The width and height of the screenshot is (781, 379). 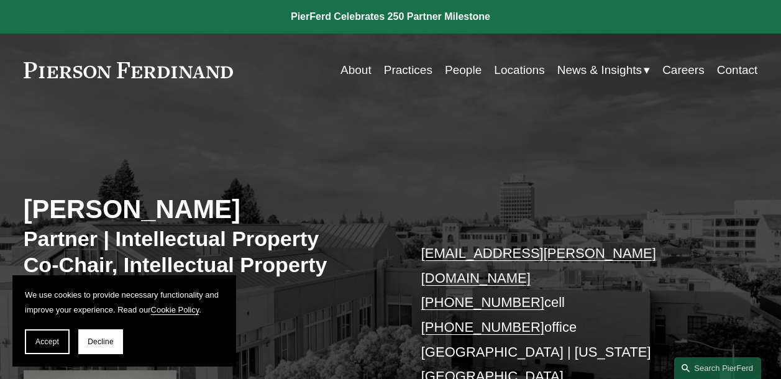 What do you see at coordinates (124, 321) in the screenshot?
I see `section: Cookie banner` at bounding box center [124, 321].